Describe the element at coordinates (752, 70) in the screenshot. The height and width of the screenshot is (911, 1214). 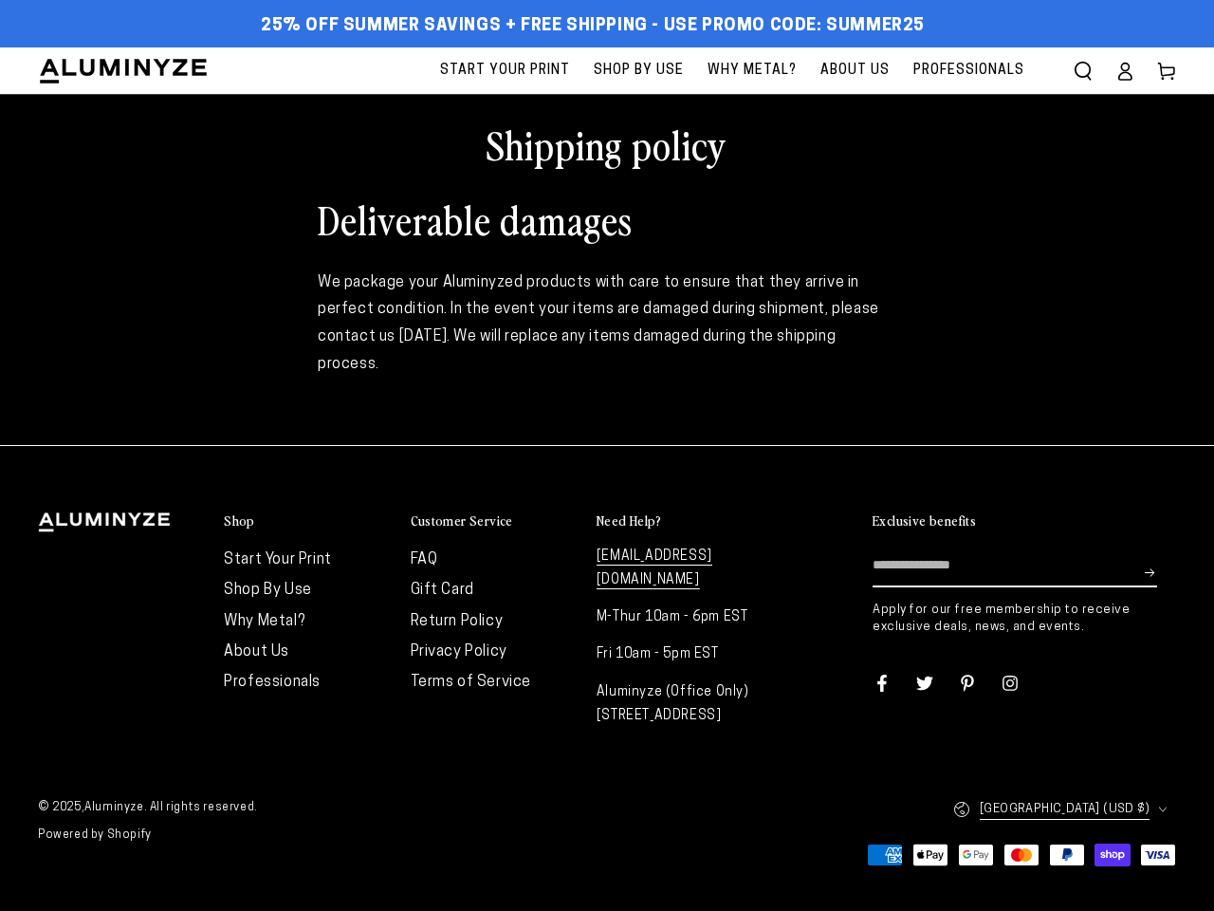
I see `span: Why Metal?` at that location.